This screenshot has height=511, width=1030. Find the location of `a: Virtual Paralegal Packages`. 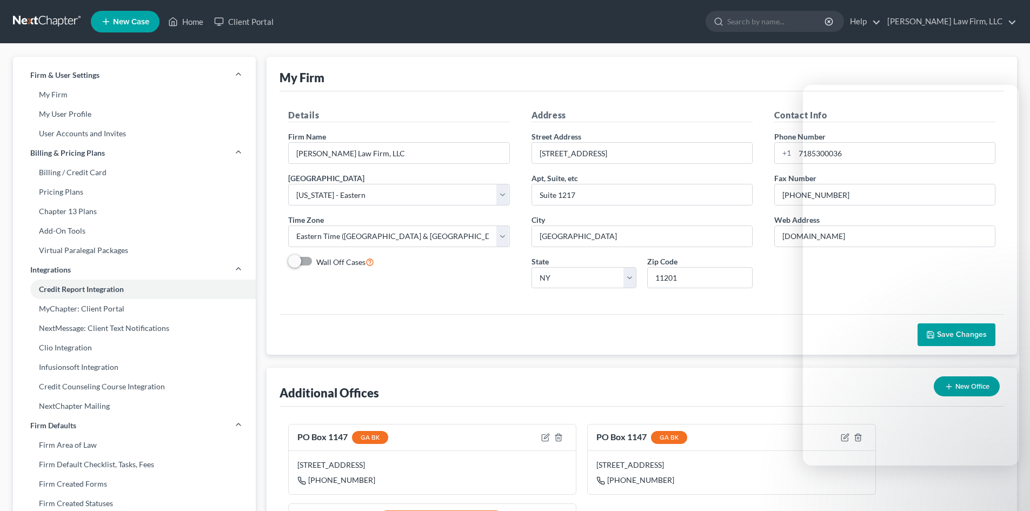

a: Virtual Paralegal Packages is located at coordinates (134, 250).